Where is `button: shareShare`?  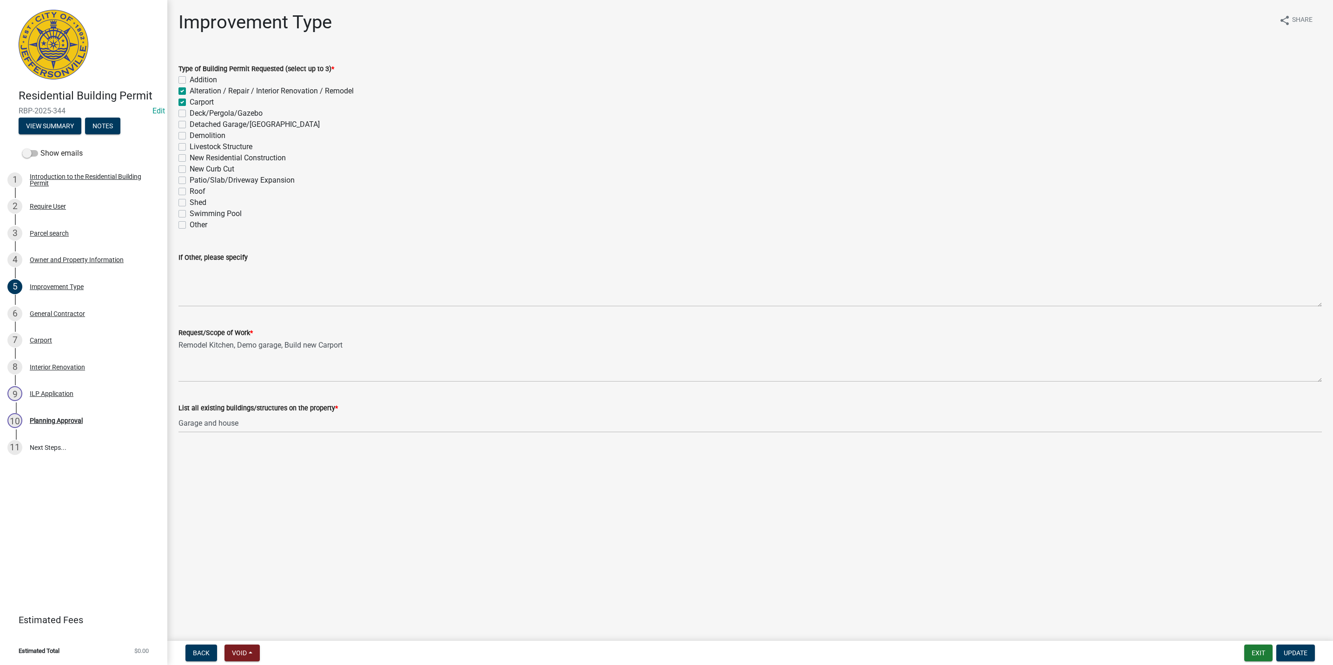 button: shareShare is located at coordinates (1296, 20).